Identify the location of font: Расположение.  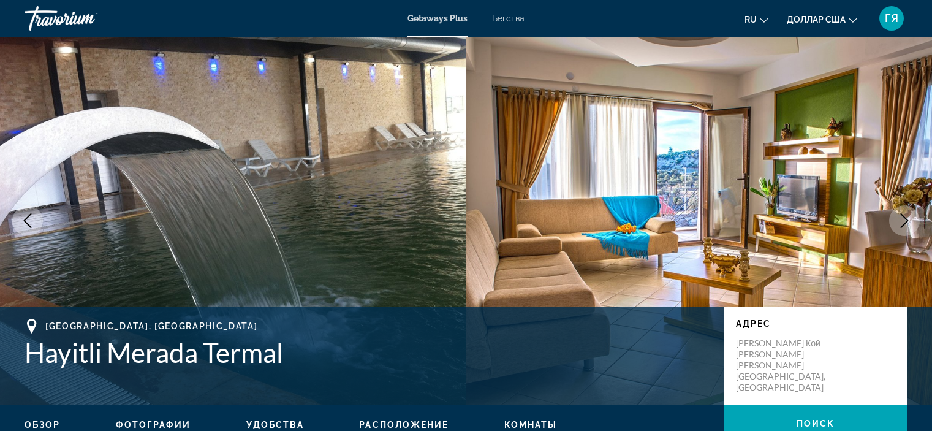
(404, 425).